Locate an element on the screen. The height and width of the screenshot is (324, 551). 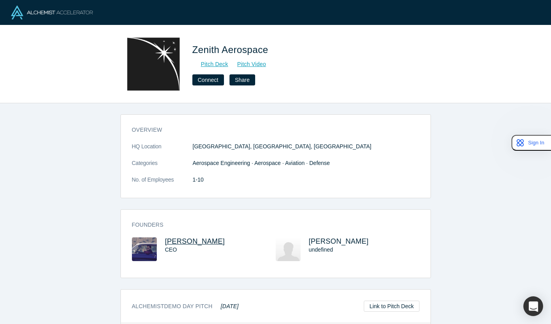
dt: HQ Location is located at coordinates (162, 151).